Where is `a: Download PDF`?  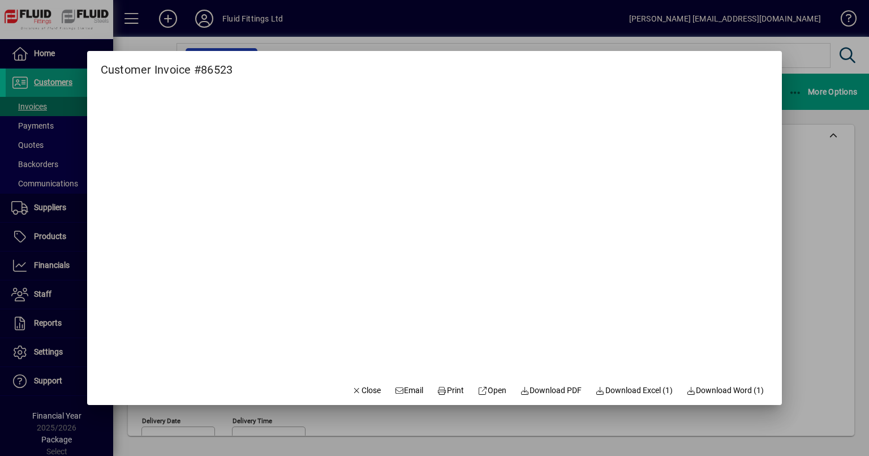
a: Download PDF is located at coordinates (551, 390).